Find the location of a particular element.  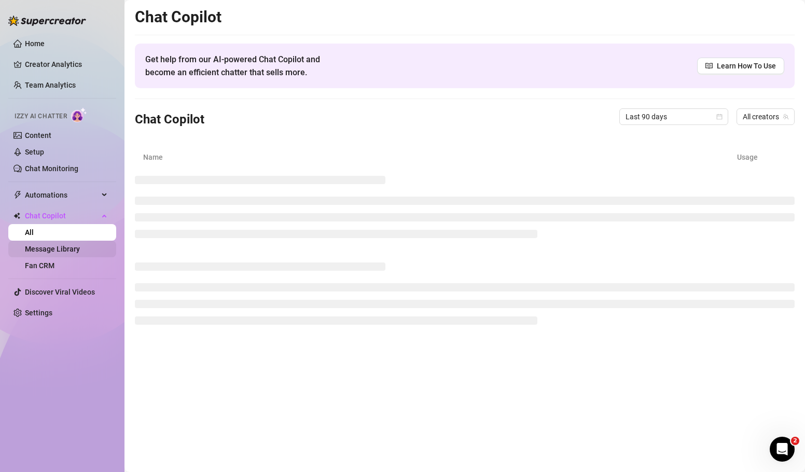

a: Fan CRM is located at coordinates (39, 266).